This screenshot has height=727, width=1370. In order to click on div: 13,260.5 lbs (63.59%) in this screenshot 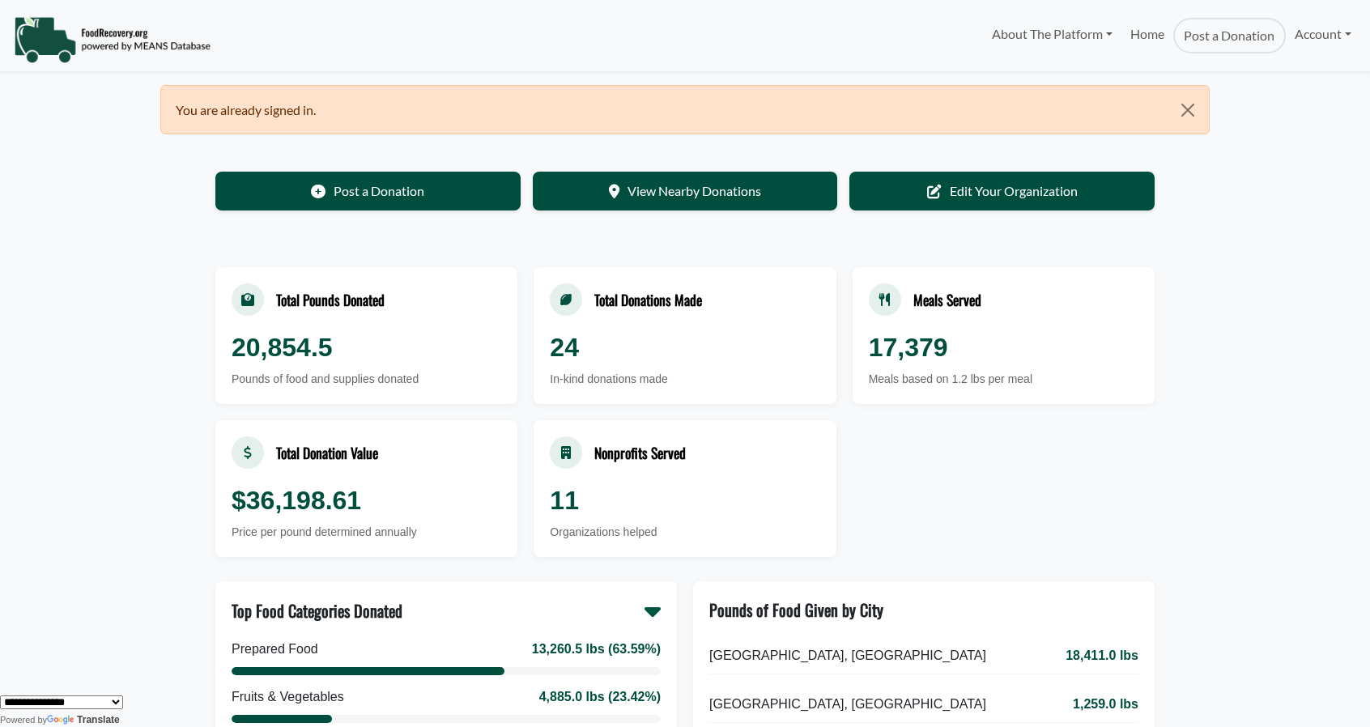, I will do `click(596, 649)`.